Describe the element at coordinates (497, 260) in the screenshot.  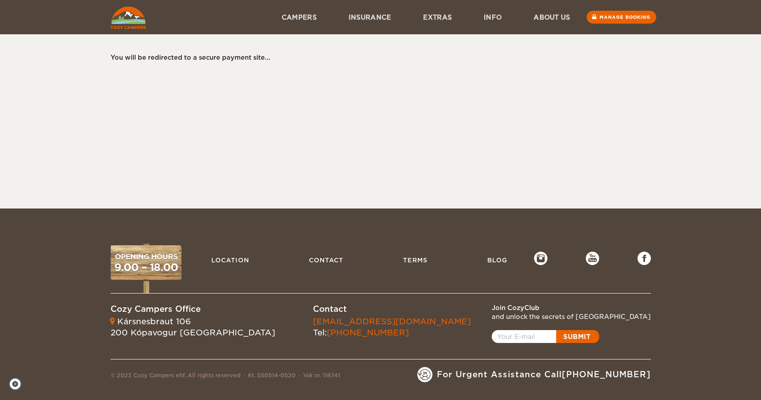
I see `a: Blog` at that location.